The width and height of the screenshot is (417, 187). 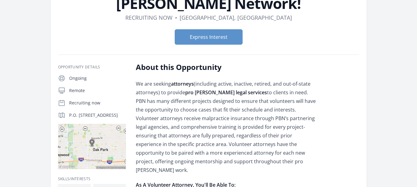 What do you see at coordinates (97, 103) in the screenshot?
I see `p: Recruiting now` at bounding box center [97, 103].